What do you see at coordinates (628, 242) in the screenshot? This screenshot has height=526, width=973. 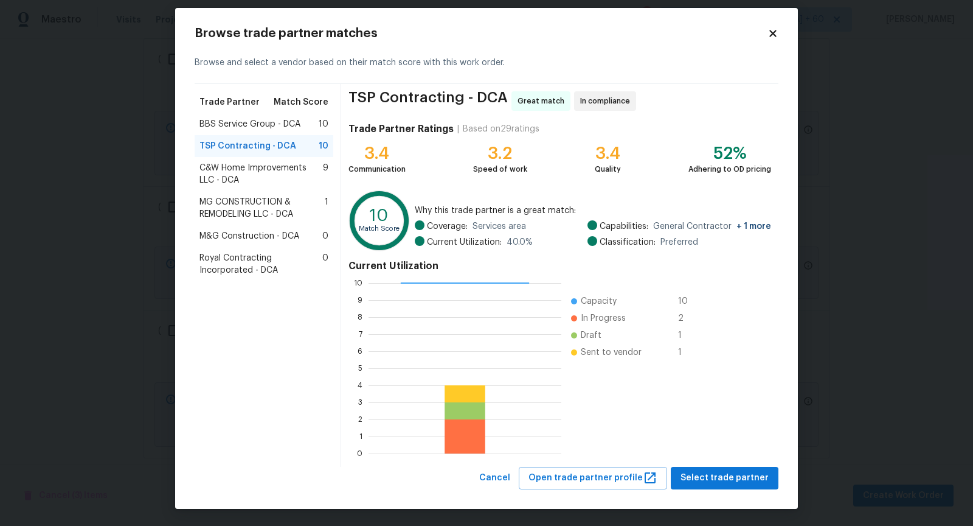 I see `span: Classification:` at bounding box center [628, 242].